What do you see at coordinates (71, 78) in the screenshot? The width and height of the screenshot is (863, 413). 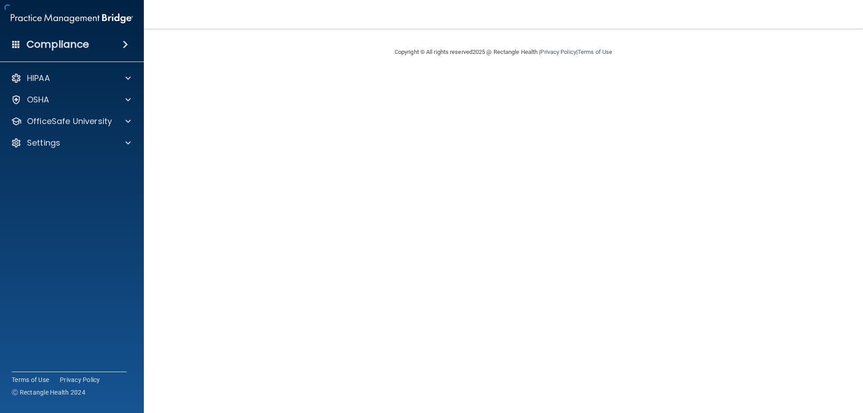 I see `a: HIPAA` at bounding box center [71, 78].